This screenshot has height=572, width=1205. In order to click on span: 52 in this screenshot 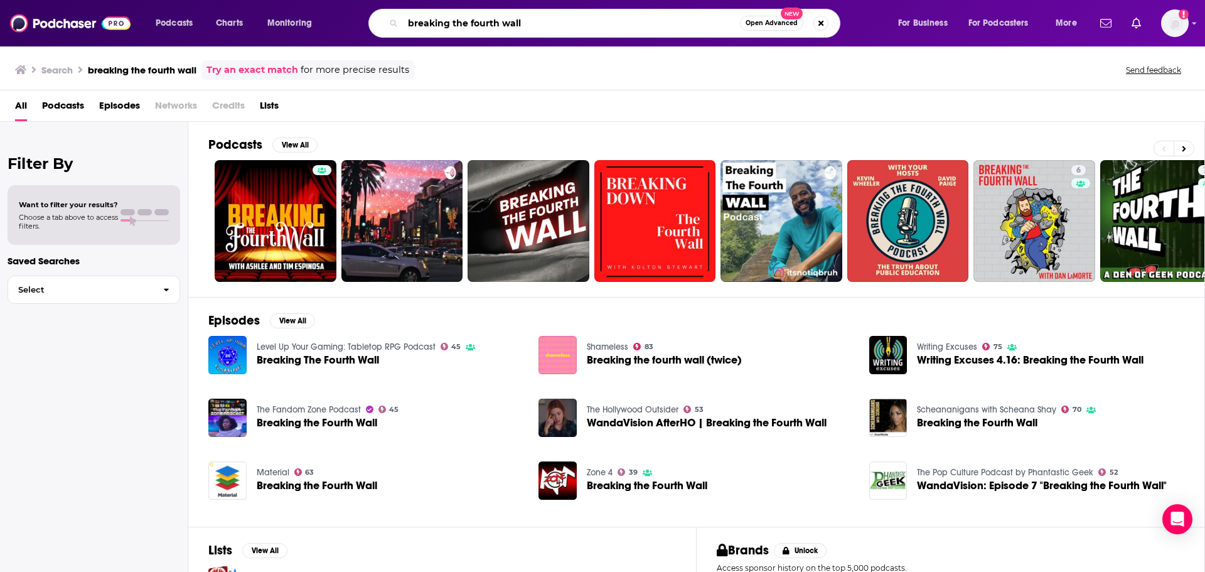, I will do `click(1113, 472)`.